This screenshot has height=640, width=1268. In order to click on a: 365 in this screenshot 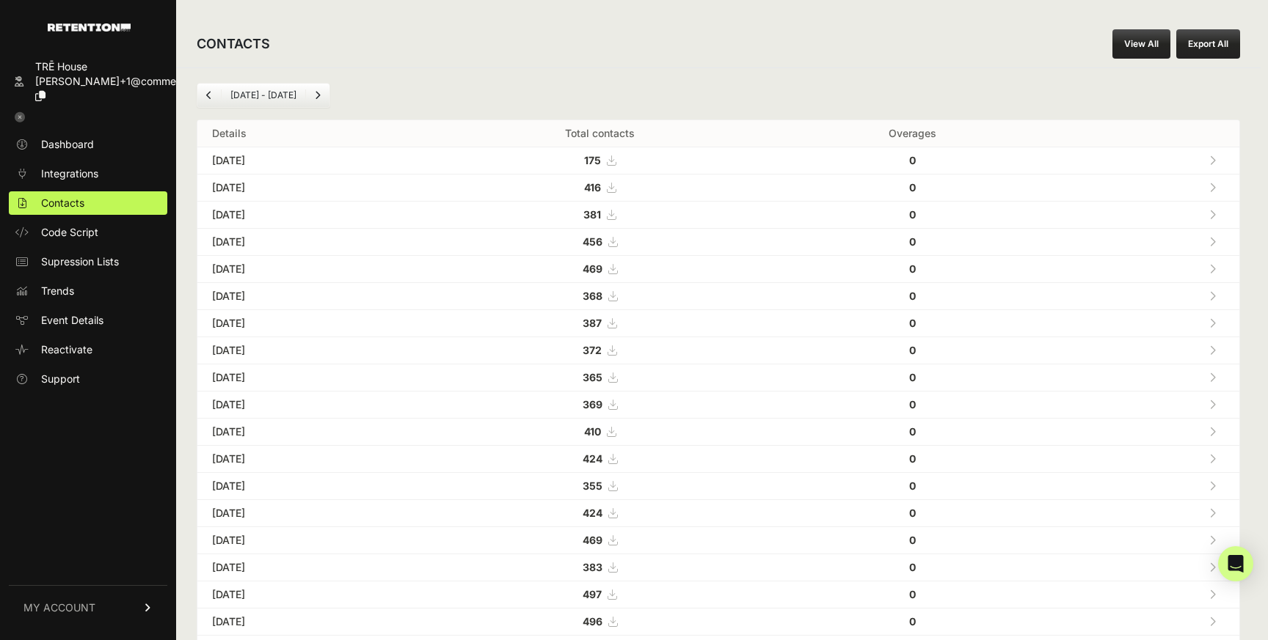, I will do `click(599, 377)`.